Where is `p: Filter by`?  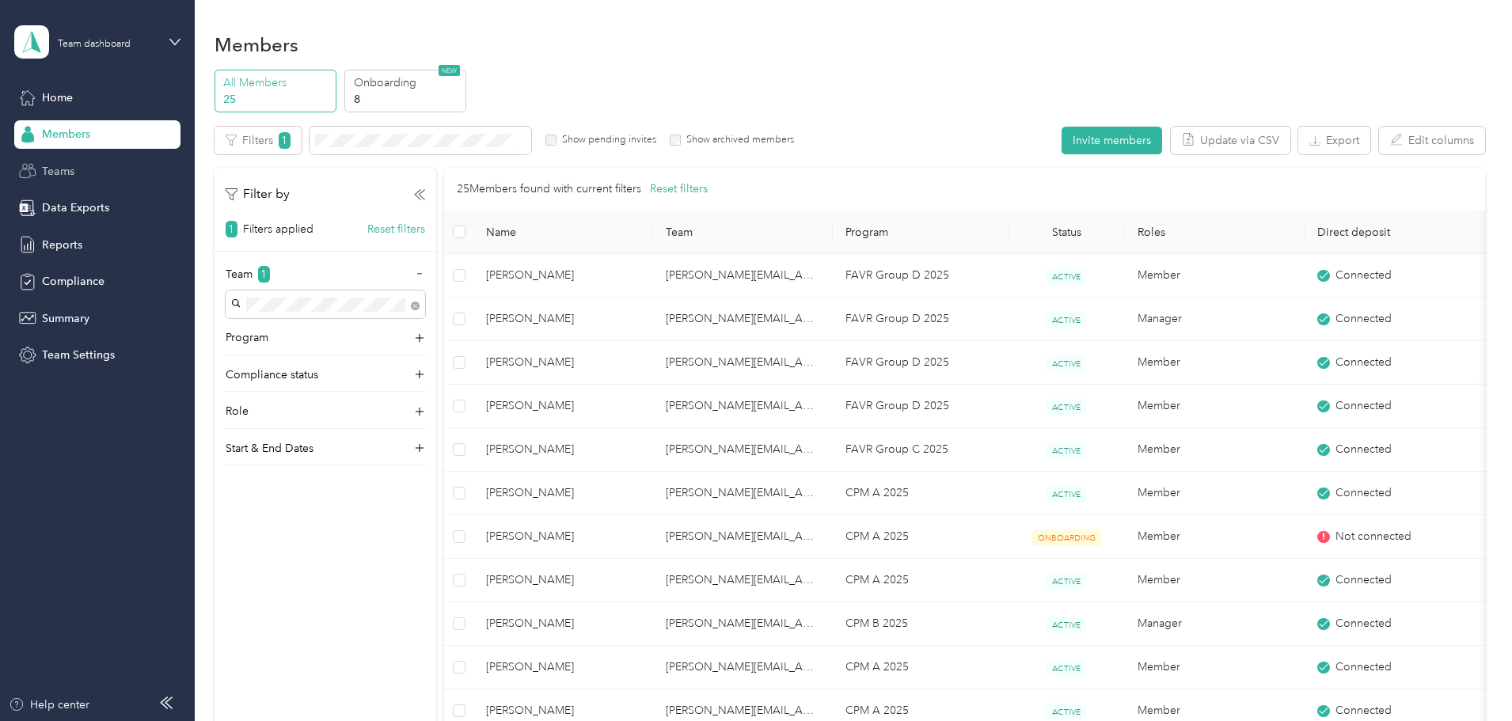 p: Filter by is located at coordinates (257, 194).